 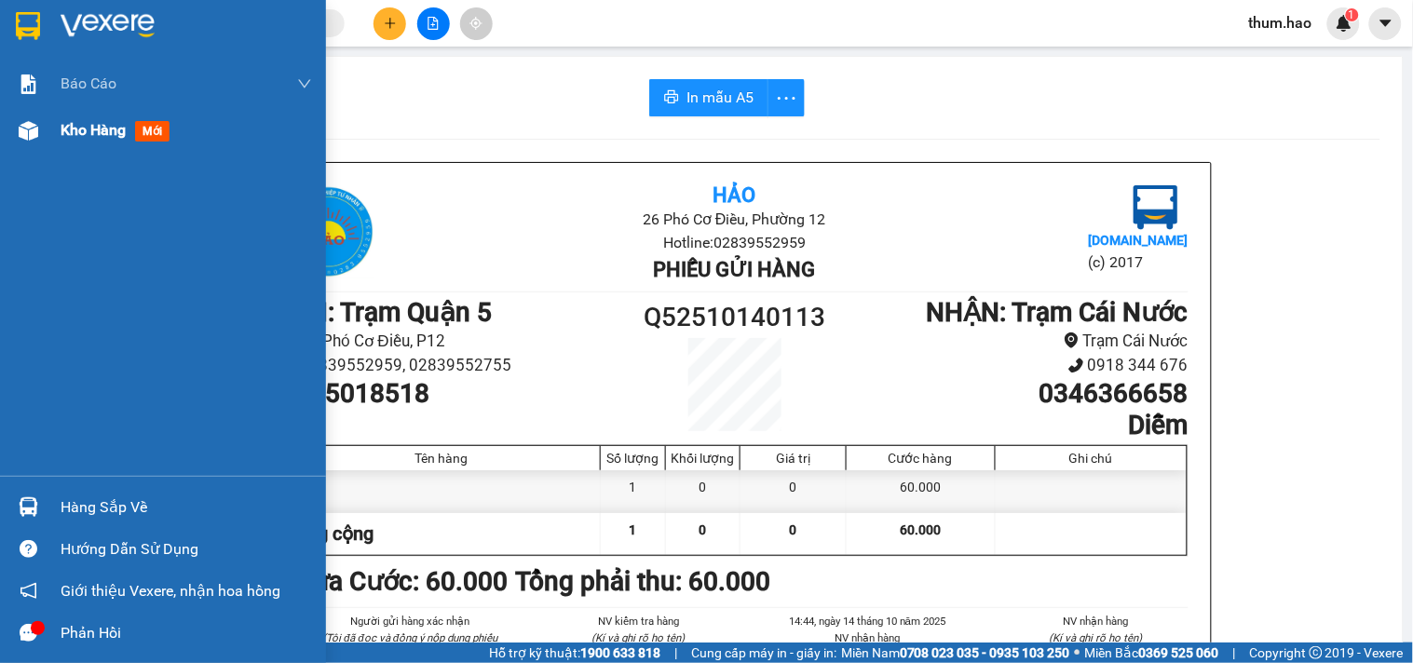 What do you see at coordinates (170, 591) in the screenshot?
I see `span: Giới thiệu Vexere, nhận hoa hồng` at bounding box center [170, 591].